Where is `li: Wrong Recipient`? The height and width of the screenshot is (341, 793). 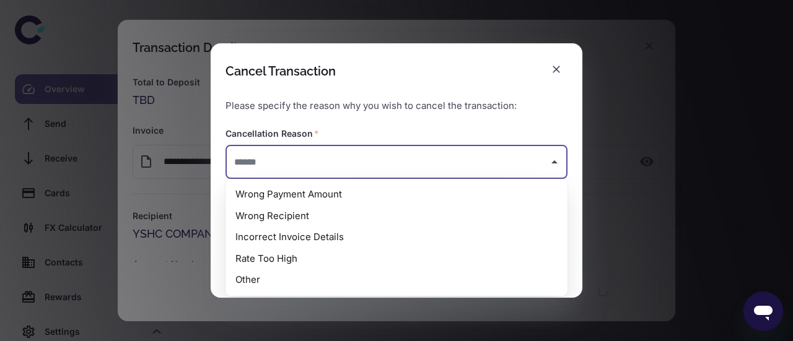
li: Wrong Recipient is located at coordinates (397, 216).